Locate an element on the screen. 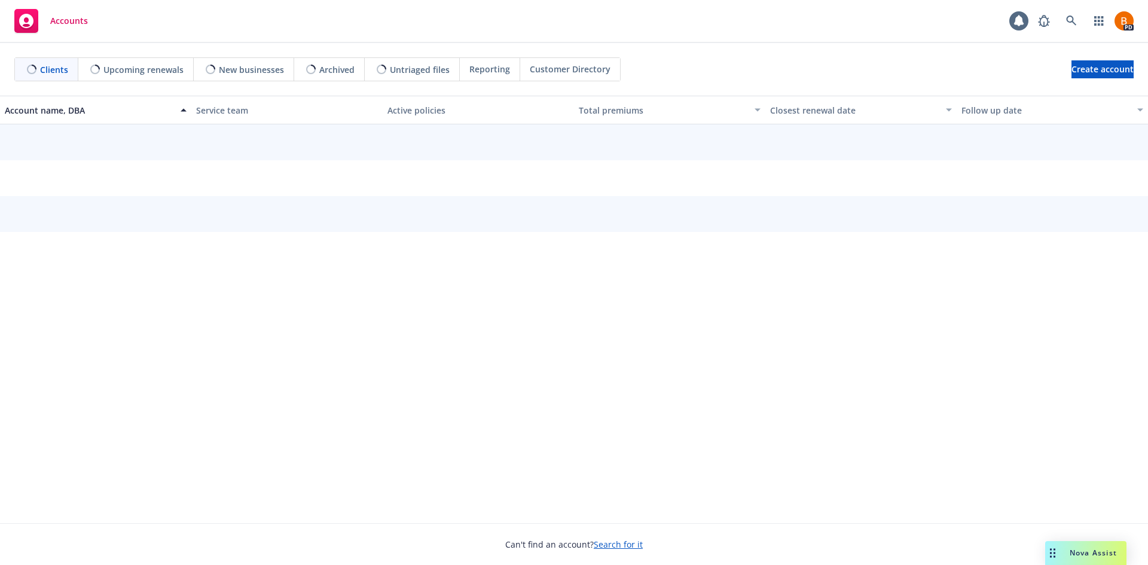  div: Service team is located at coordinates (287, 110).